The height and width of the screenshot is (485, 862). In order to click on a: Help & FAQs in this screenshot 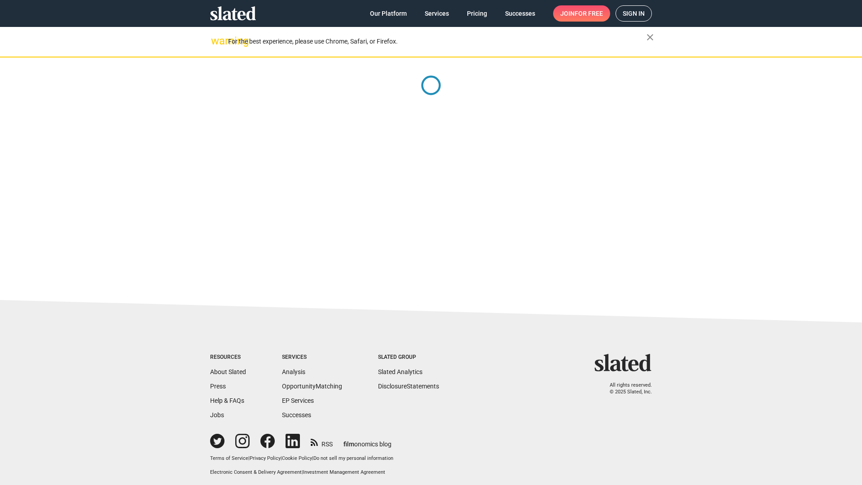, I will do `click(227, 400)`.